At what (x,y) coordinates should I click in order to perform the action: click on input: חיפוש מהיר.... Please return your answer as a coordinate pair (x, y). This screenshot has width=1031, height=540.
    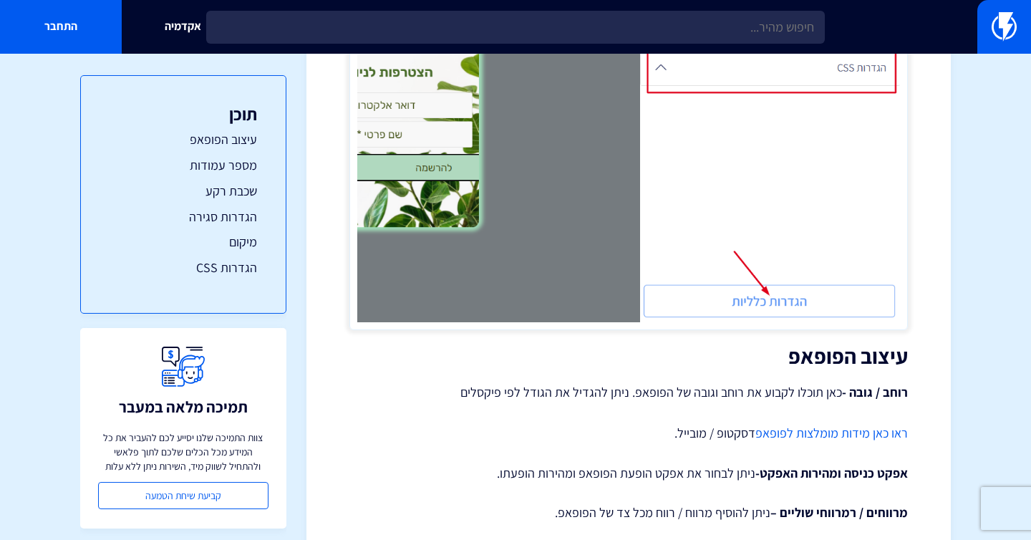
    Looking at the image, I should click on (515, 27).